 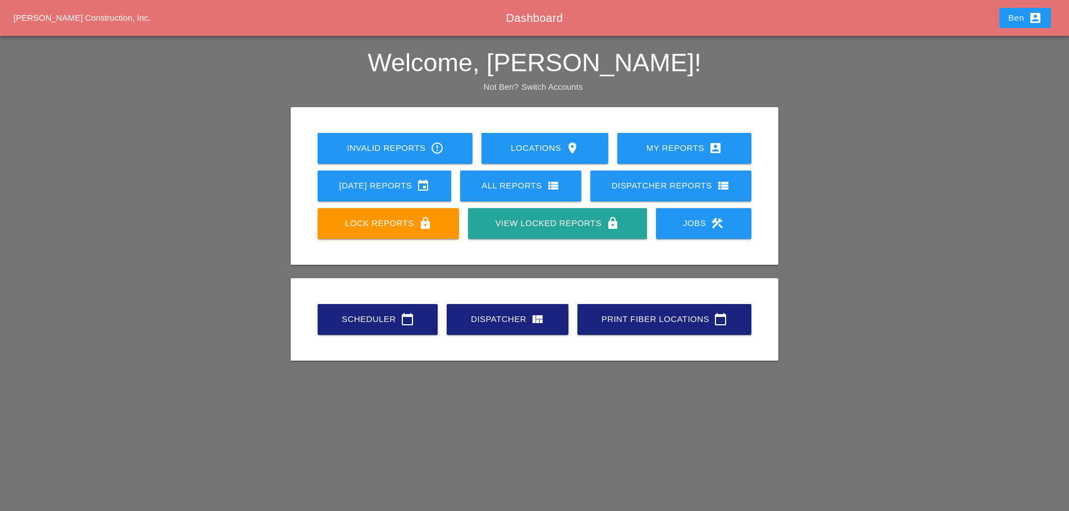 I want to click on i: error_outline, so click(x=437, y=148).